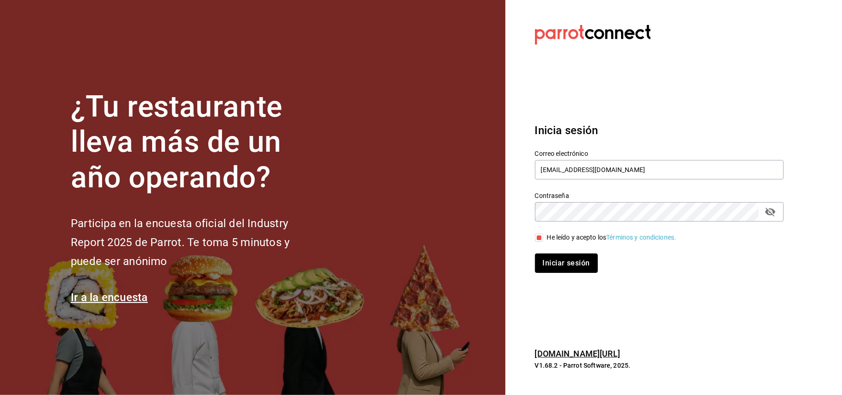  I want to click on a: Ir a la encuesta, so click(109, 297).